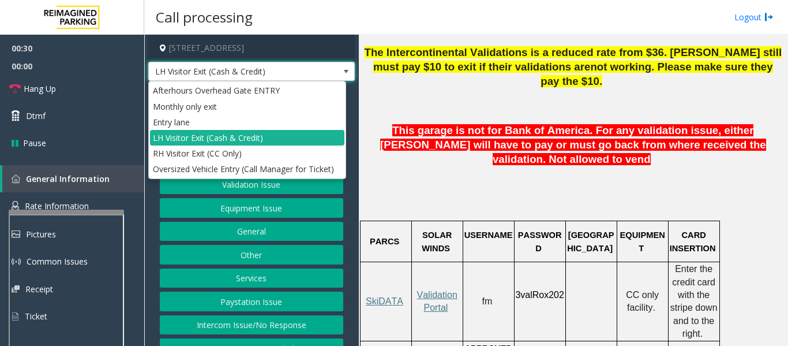 Image resolution: width=788 pixels, height=346 pixels. What do you see at coordinates (437, 241) in the screenshot?
I see `span: SOLAR WINDS` at bounding box center [437, 241].